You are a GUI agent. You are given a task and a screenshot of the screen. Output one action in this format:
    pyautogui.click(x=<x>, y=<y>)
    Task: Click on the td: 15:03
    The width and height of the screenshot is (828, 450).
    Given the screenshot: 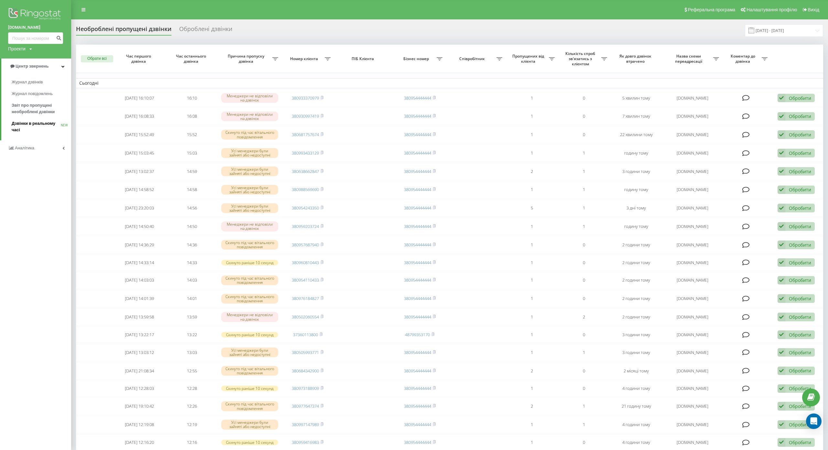 What is the action you would take?
    pyautogui.click(x=192, y=153)
    